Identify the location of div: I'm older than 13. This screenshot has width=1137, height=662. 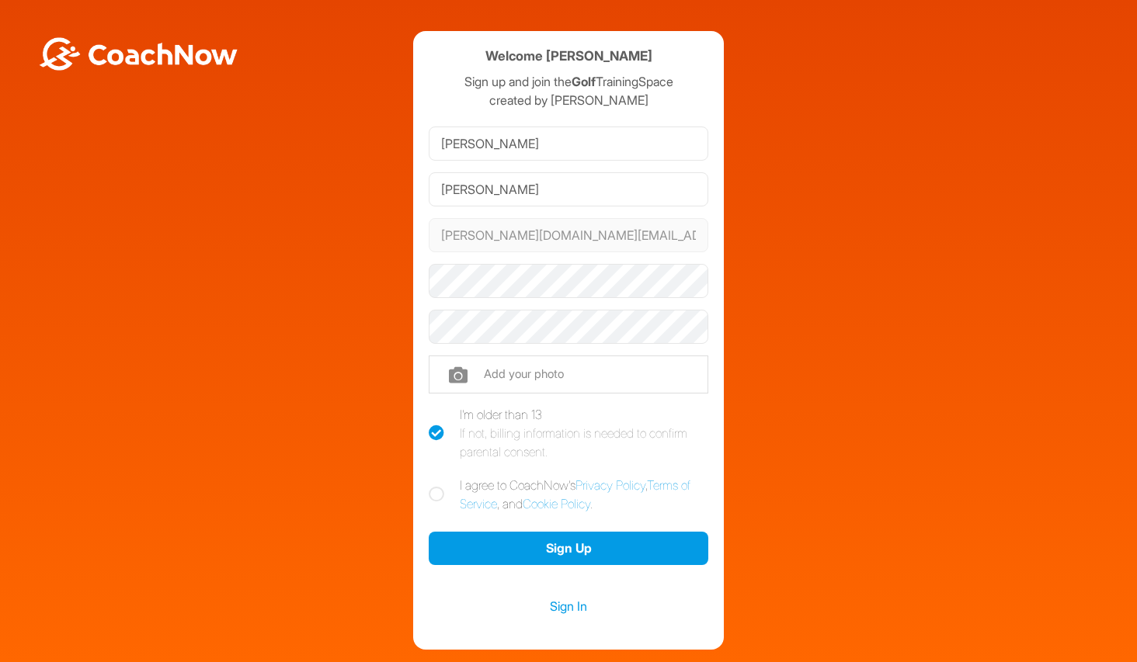
(584, 433).